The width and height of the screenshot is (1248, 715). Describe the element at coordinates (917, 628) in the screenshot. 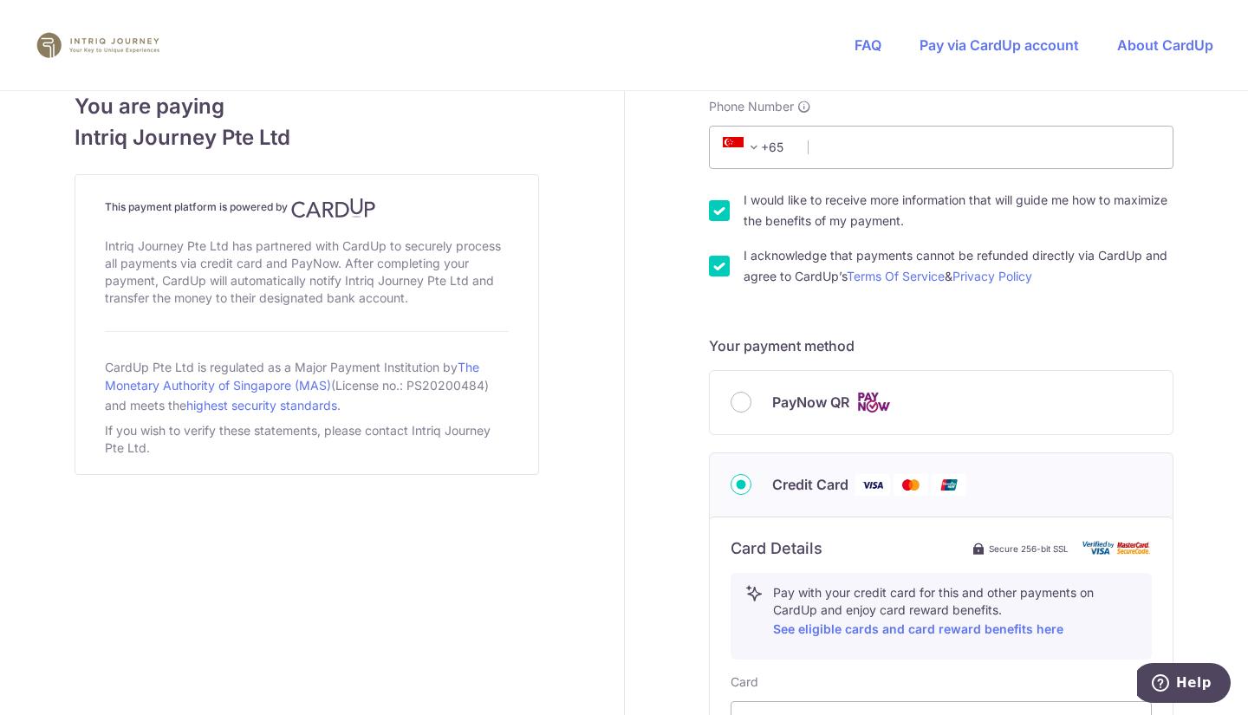

I see `a: See eligible cards and card reward benefits here` at that location.